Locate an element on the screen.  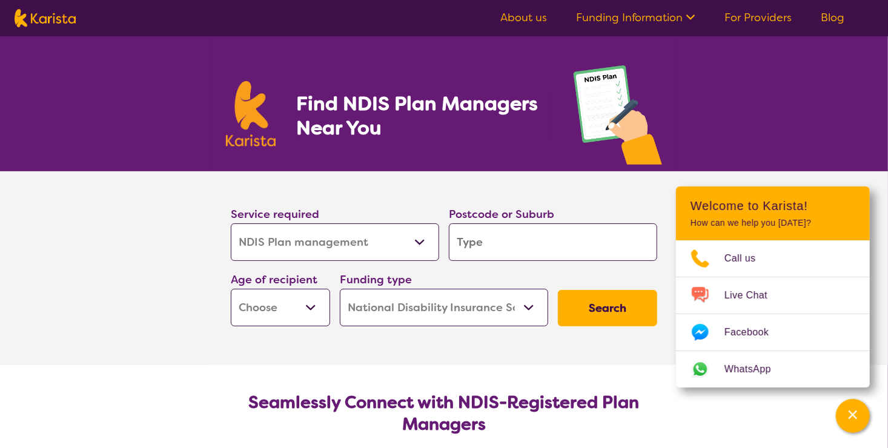
label: Service required is located at coordinates (275, 215).